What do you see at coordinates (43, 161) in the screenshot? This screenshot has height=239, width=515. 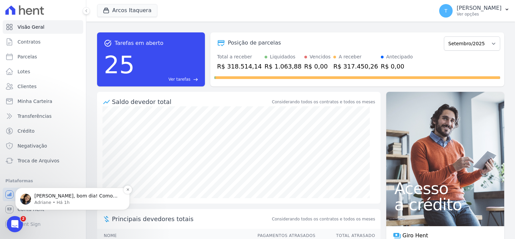 I see `a: Troca de Arquivos` at bounding box center [43, 161].